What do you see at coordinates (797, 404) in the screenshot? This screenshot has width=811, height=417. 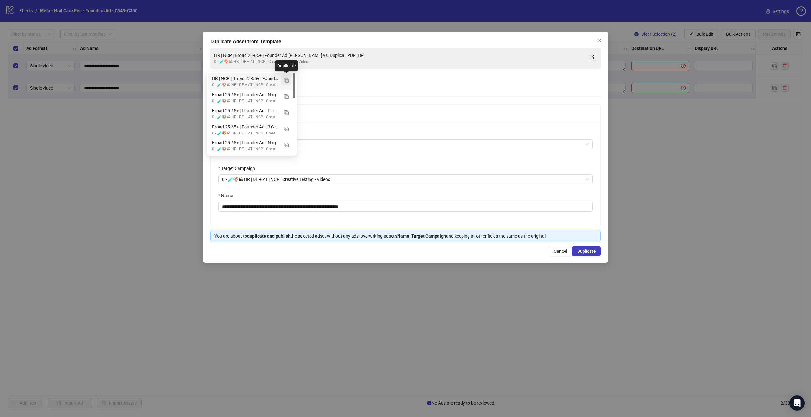 I see `div: Open Intercom Messenger` at bounding box center [797, 404].